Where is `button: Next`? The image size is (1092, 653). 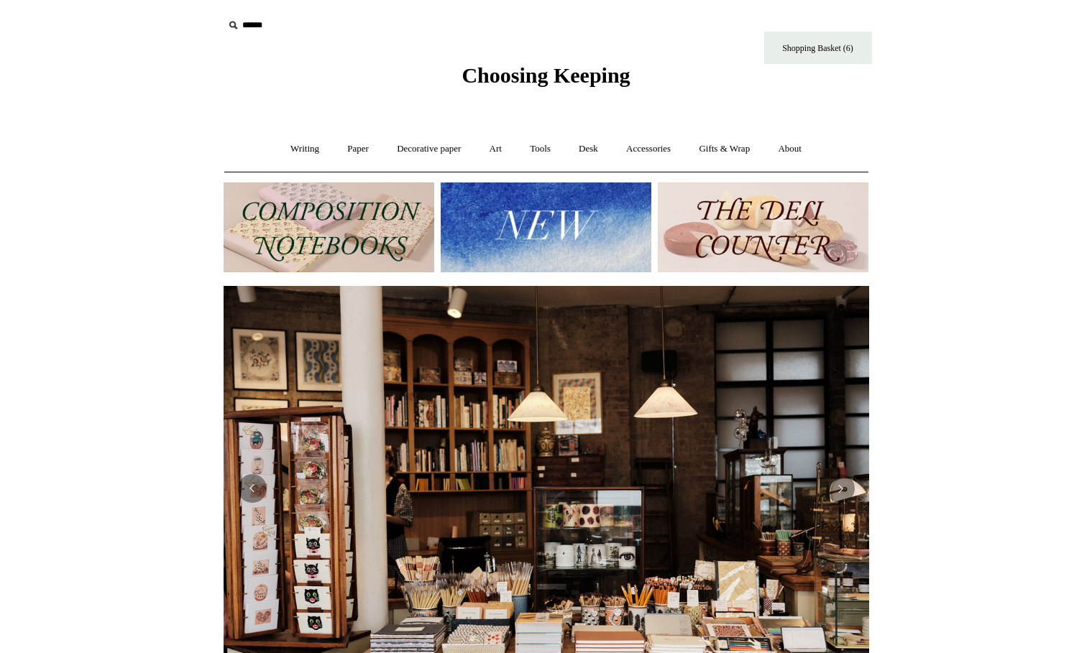
button: Next is located at coordinates (840, 489).